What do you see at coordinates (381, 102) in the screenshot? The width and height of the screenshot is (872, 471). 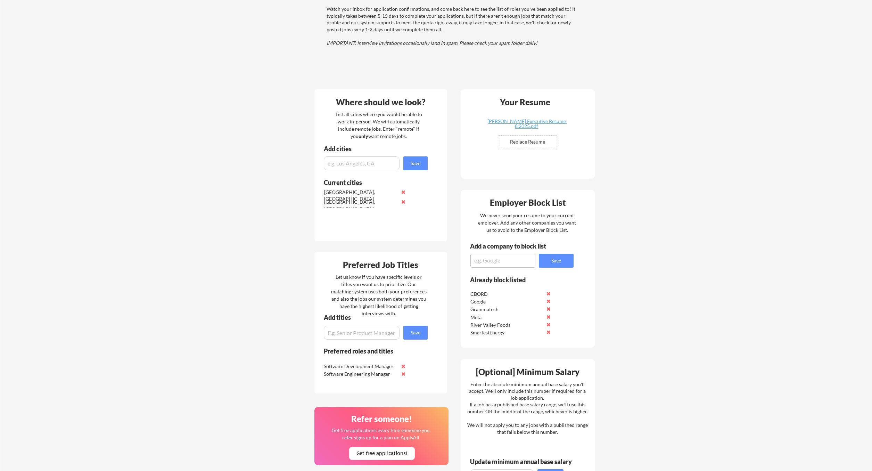 I see `div: Where should we look?` at bounding box center [381, 102].